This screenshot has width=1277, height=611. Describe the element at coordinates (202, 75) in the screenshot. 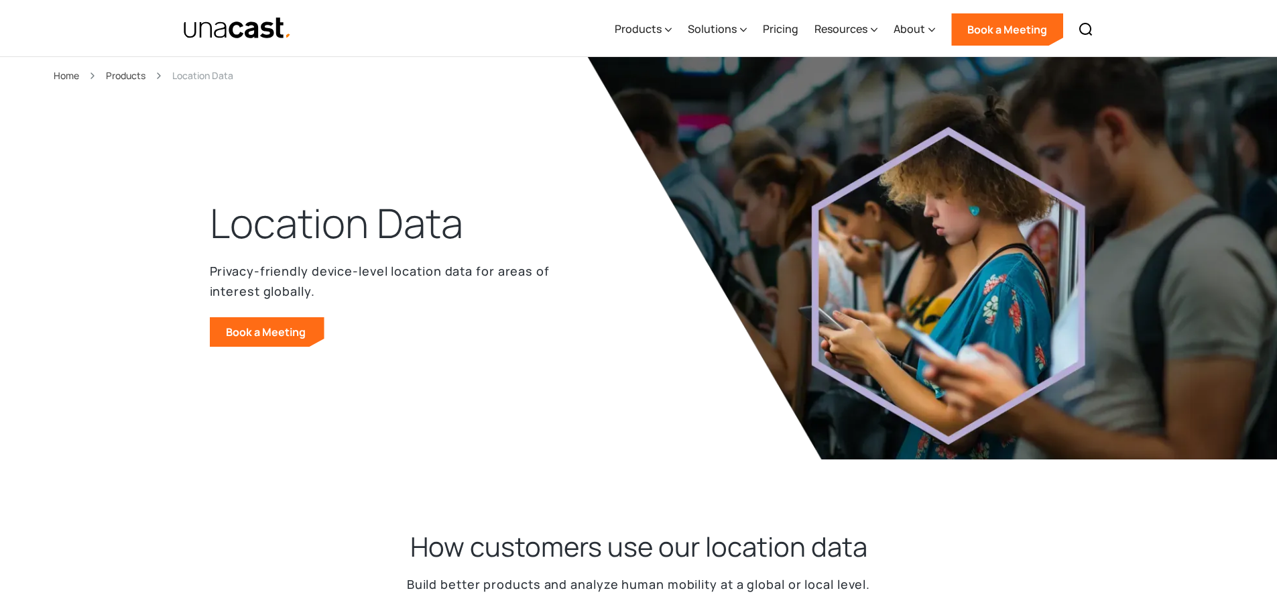

I see `div: Location Data` at that location.